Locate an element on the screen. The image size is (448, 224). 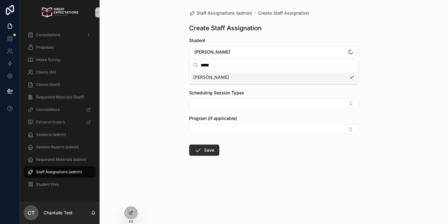
span: Student is located at coordinates (197, 40).